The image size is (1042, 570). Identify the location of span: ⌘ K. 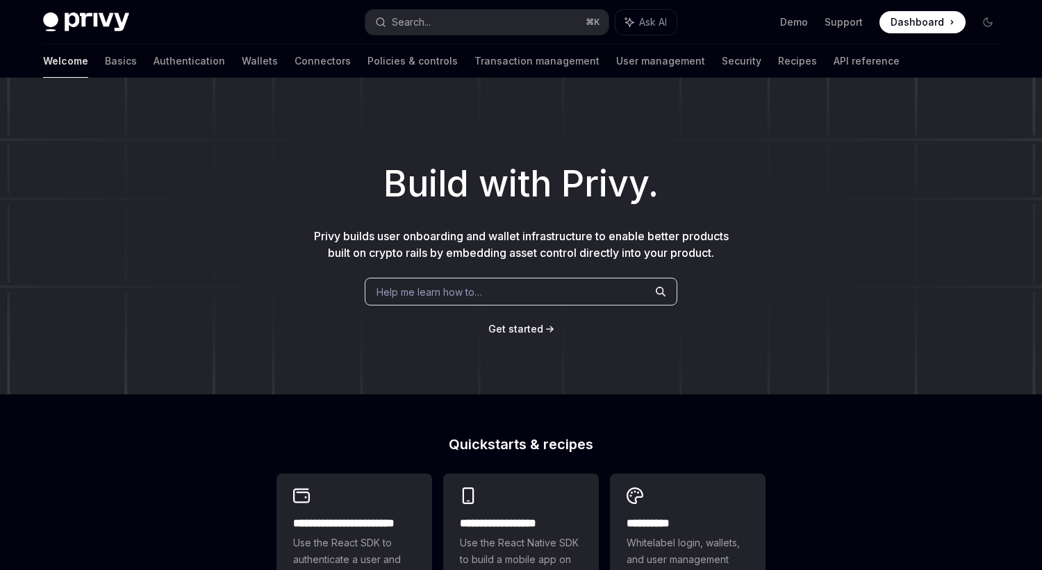
(593, 22).